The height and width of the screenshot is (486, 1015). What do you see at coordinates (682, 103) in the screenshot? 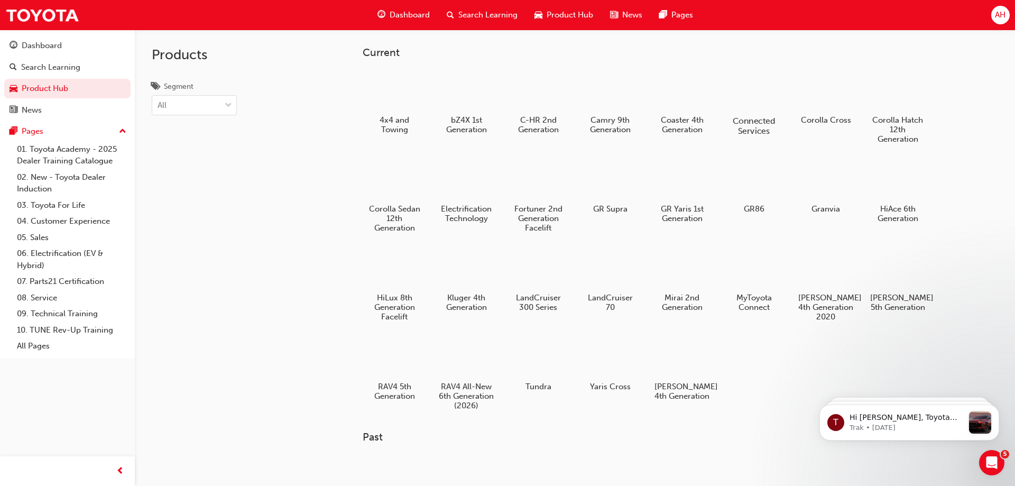
I see `a: Coaster 4th Generation` at bounding box center [682, 103].